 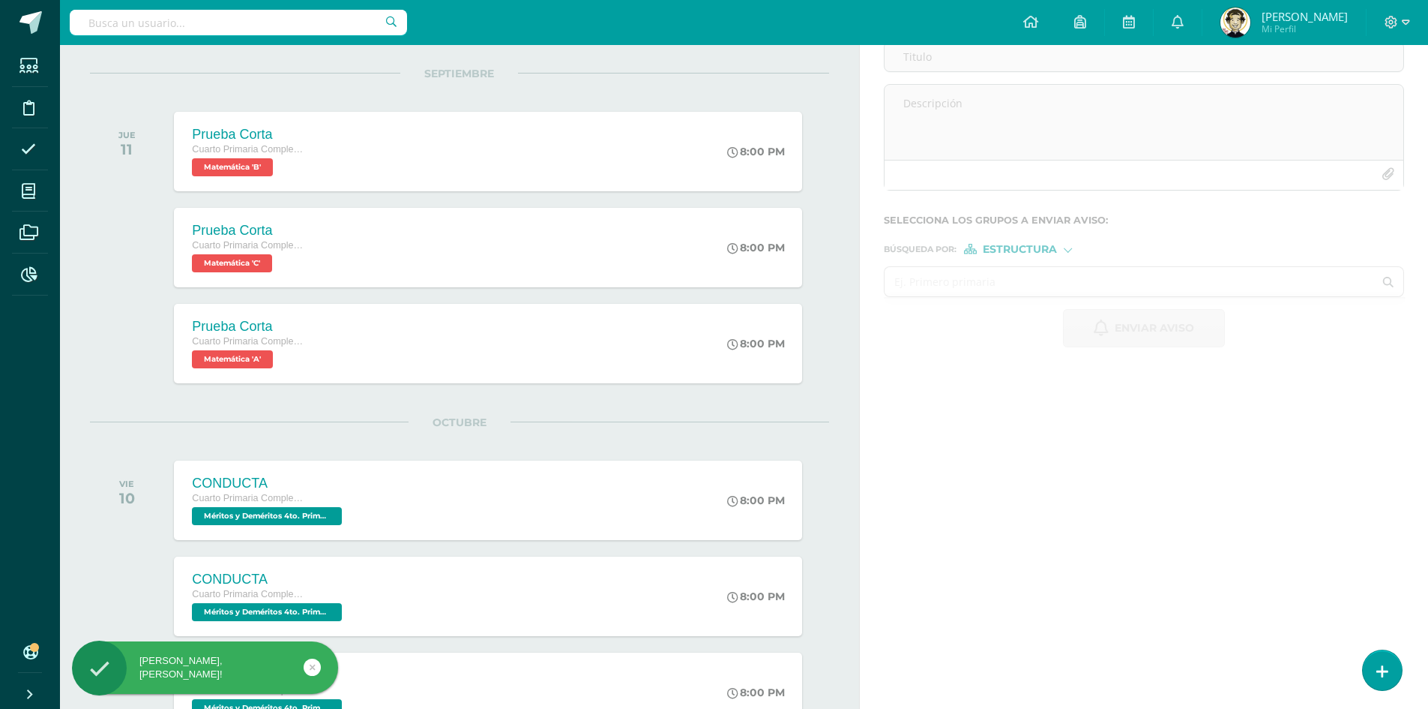 What do you see at coordinates (460, 422) in the screenshot?
I see `span: OCTUBRE` at bounding box center [460, 422].